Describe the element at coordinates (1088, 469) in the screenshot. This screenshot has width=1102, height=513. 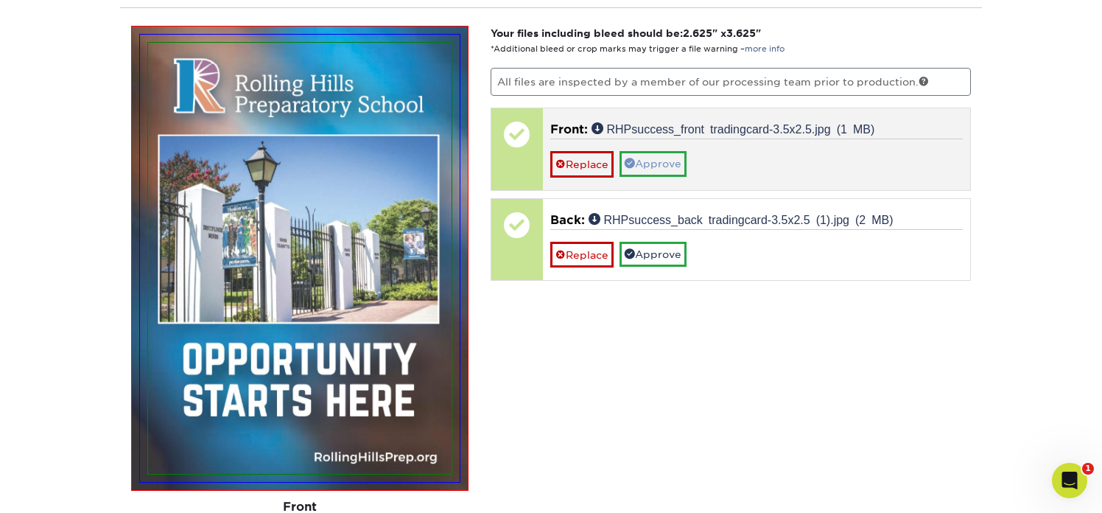
I see `span: 1` at that location.